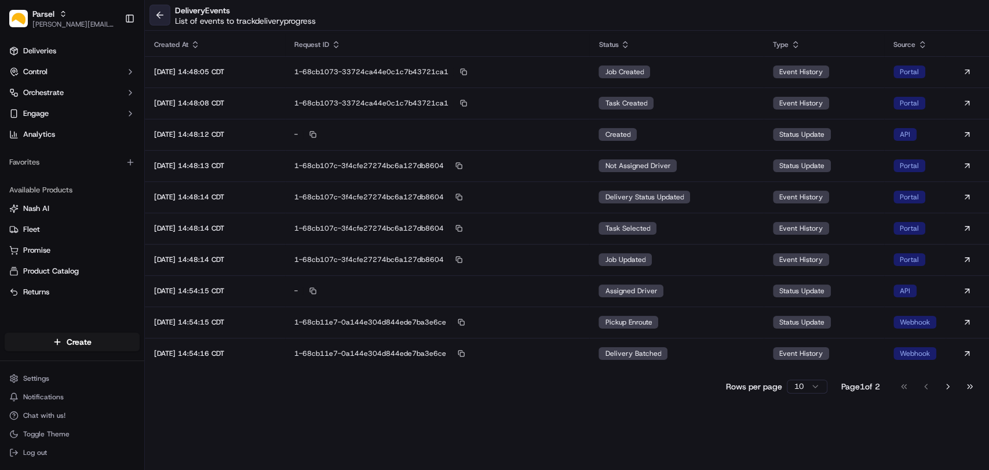  What do you see at coordinates (46, 434) in the screenshot?
I see `span: Toggle Theme` at bounding box center [46, 434].